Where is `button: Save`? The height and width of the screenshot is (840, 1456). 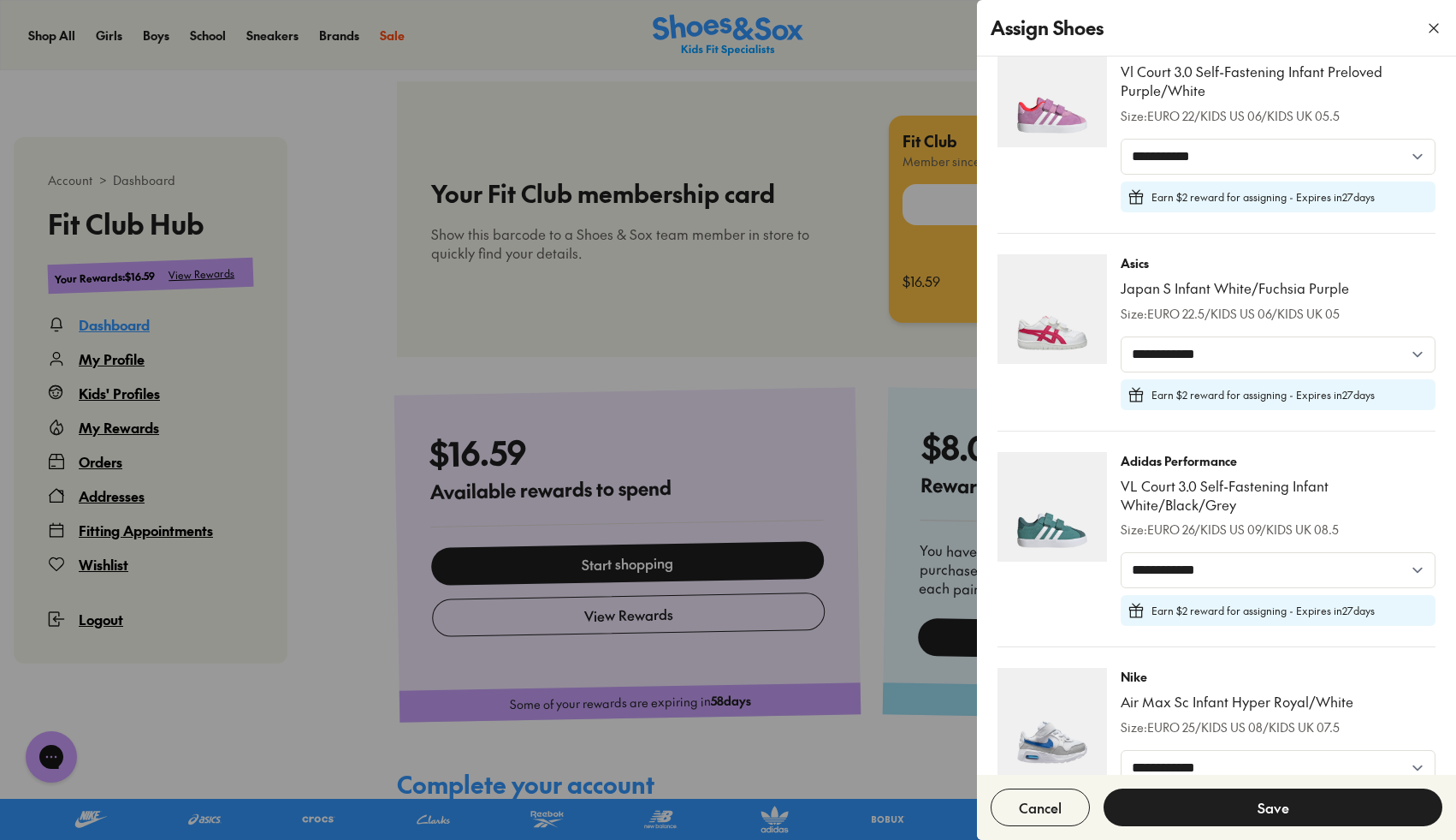 button: Save is located at coordinates (1273, 807).